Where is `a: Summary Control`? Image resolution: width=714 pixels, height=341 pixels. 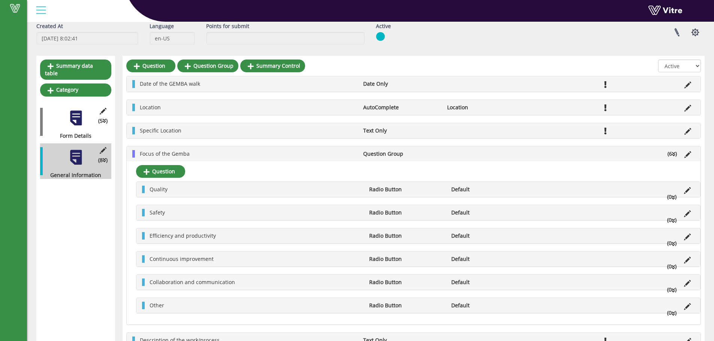
a: Summary Control is located at coordinates (272, 66).